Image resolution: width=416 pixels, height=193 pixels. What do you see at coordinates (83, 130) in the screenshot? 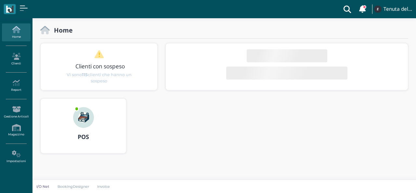
I see `a: ... POS` at bounding box center [83, 130].